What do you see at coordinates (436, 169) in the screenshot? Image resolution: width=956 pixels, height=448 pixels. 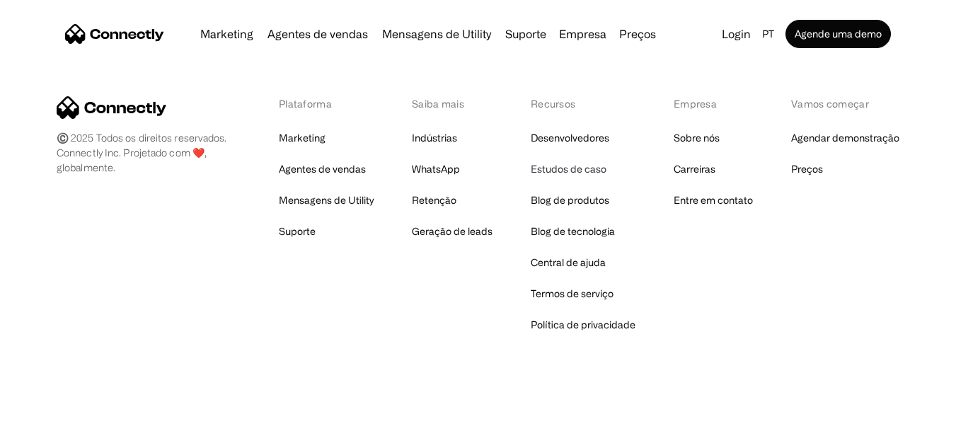 I see `a: WhatsApp` at bounding box center [436, 169].